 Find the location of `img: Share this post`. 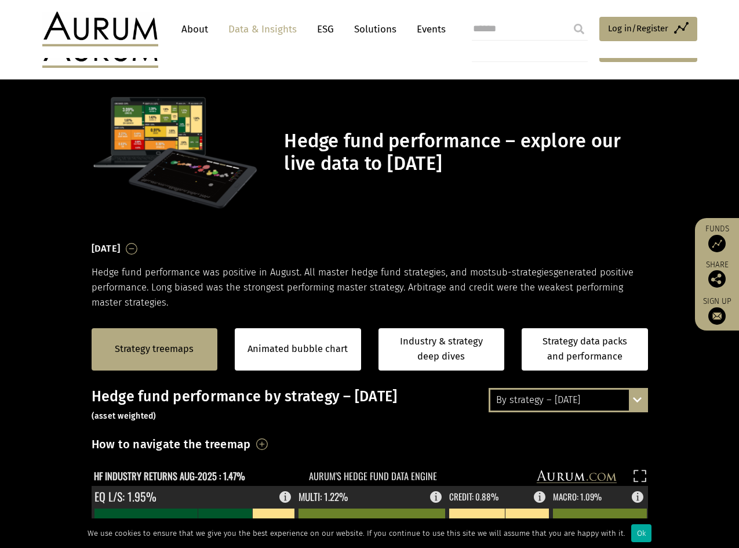

img: Share this post is located at coordinates (717, 279).